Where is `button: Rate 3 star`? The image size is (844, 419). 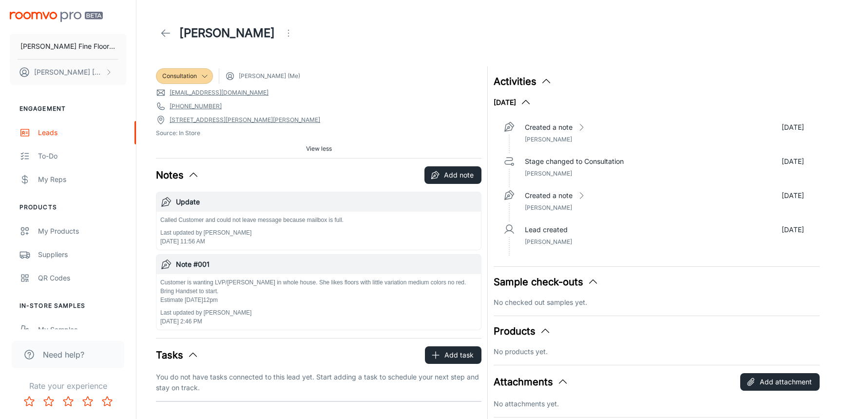
button: Rate 3 star is located at coordinates (68, 401).